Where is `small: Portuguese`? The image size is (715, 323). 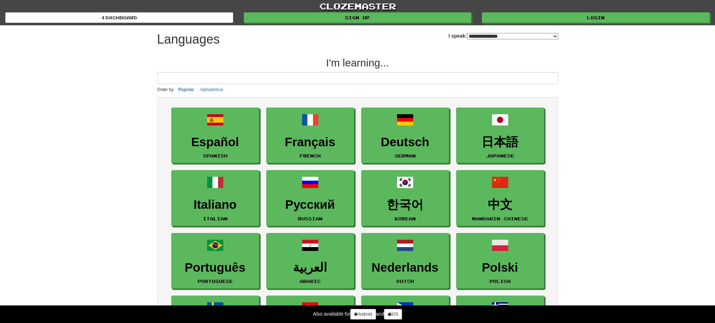 small: Portuguese is located at coordinates (215, 281).